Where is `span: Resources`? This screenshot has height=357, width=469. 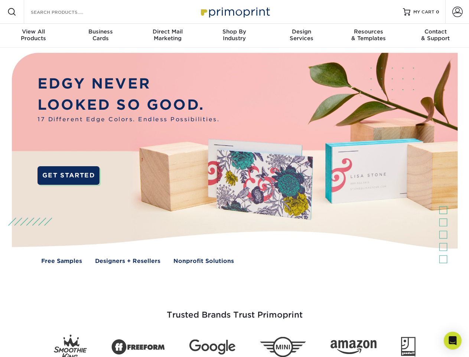 span: Resources is located at coordinates (368, 32).